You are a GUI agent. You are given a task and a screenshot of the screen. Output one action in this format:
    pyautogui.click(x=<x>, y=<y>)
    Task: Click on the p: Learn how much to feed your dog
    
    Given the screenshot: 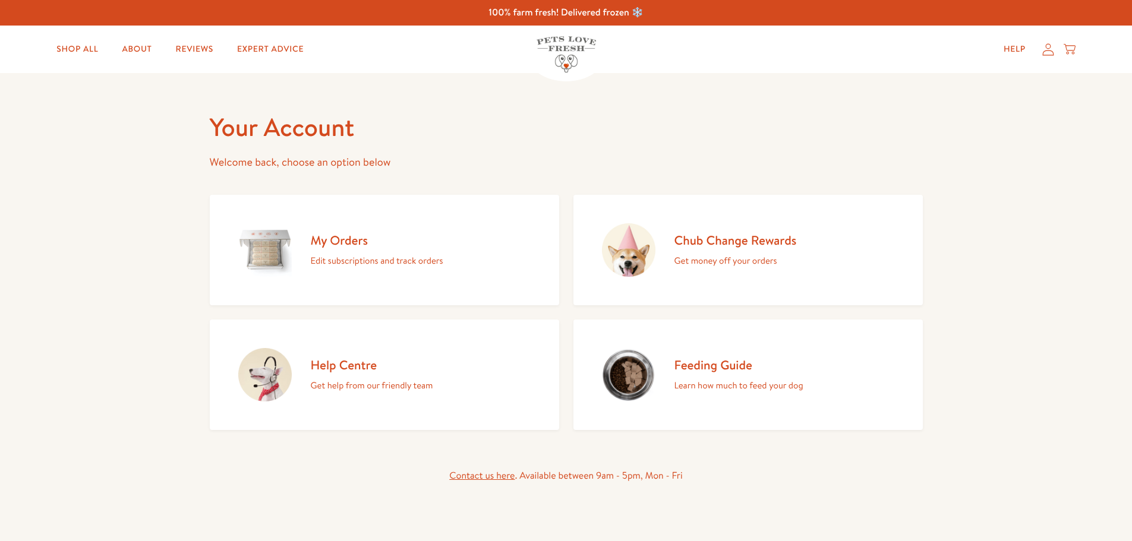 What is the action you would take?
    pyautogui.click(x=739, y=386)
    